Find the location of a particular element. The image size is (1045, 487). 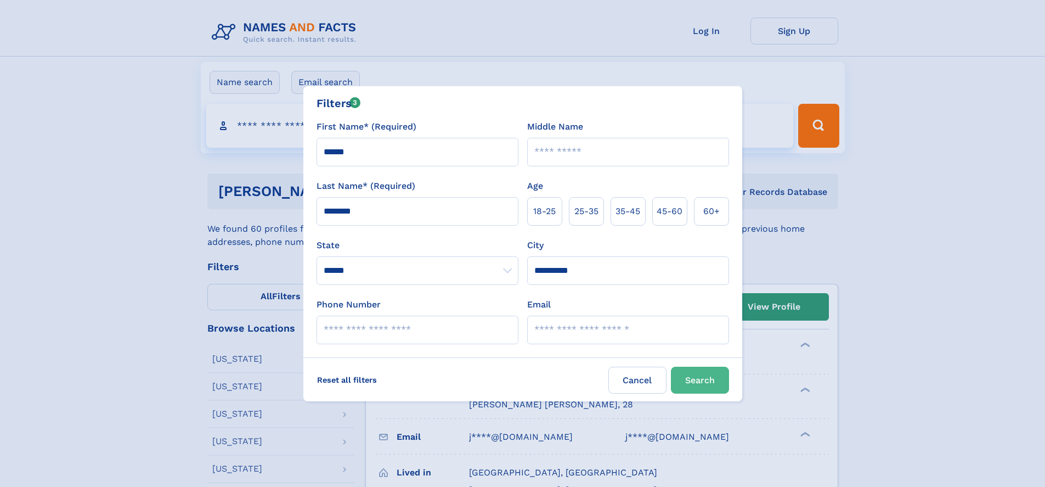

label: Cancel is located at coordinates (637, 380).